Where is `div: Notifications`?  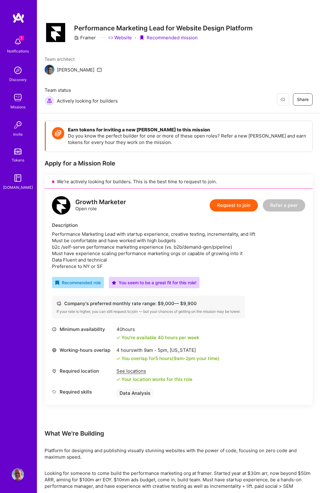
div: Notifications is located at coordinates (18, 51).